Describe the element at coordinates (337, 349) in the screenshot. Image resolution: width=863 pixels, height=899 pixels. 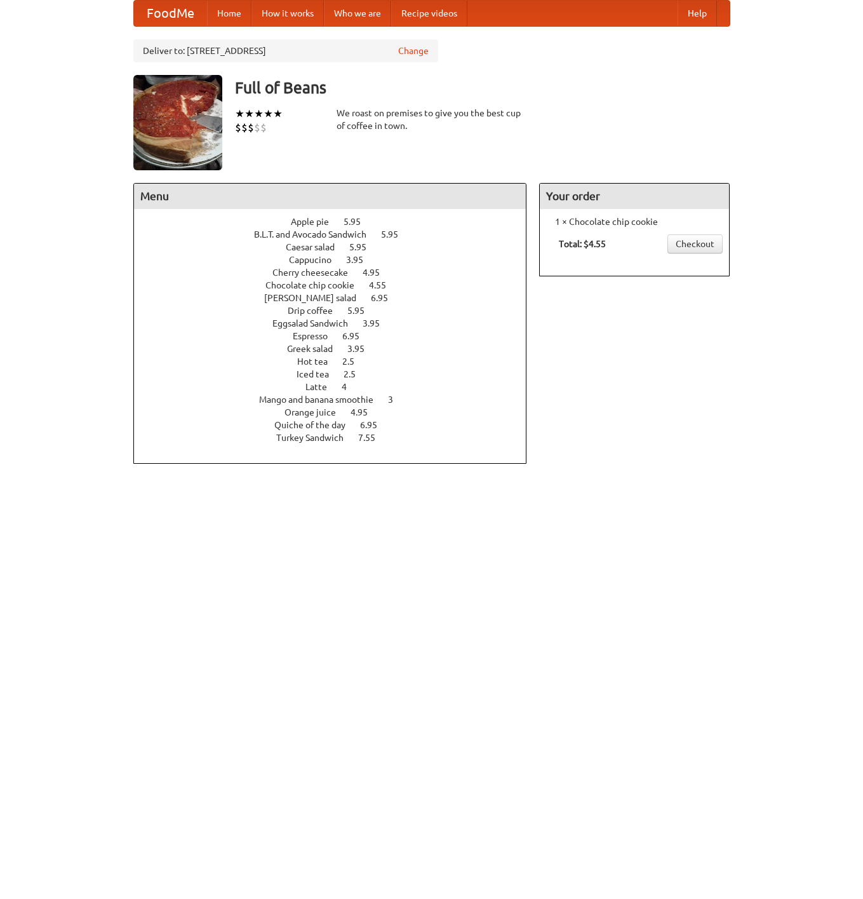
I see `a: Greek salad 3.95` at that location.